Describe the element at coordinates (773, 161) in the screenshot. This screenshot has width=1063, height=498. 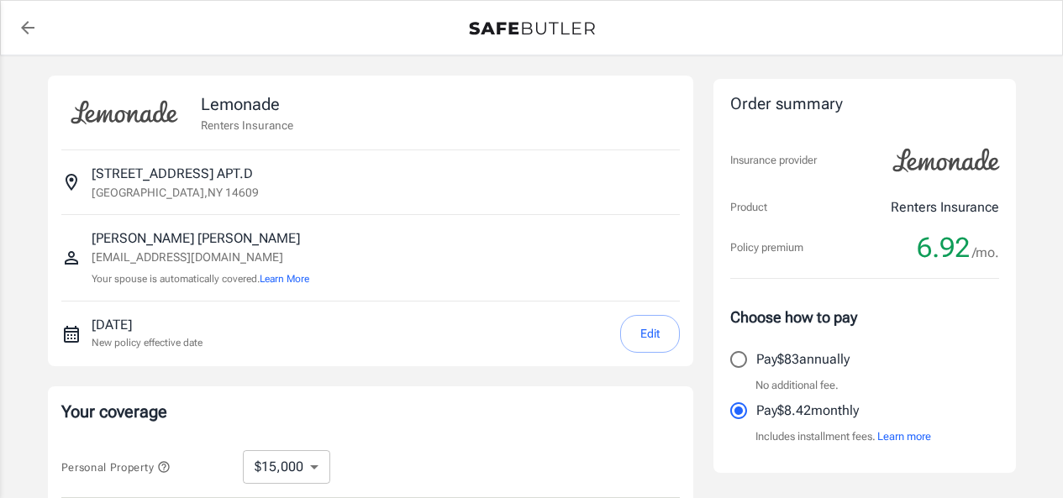
I see `p: Insurance provider` at that location.